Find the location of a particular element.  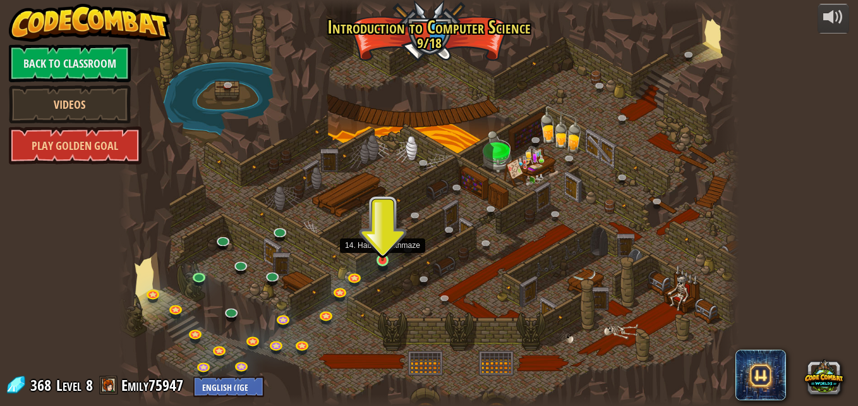

span: 368 is located at coordinates (42, 385).